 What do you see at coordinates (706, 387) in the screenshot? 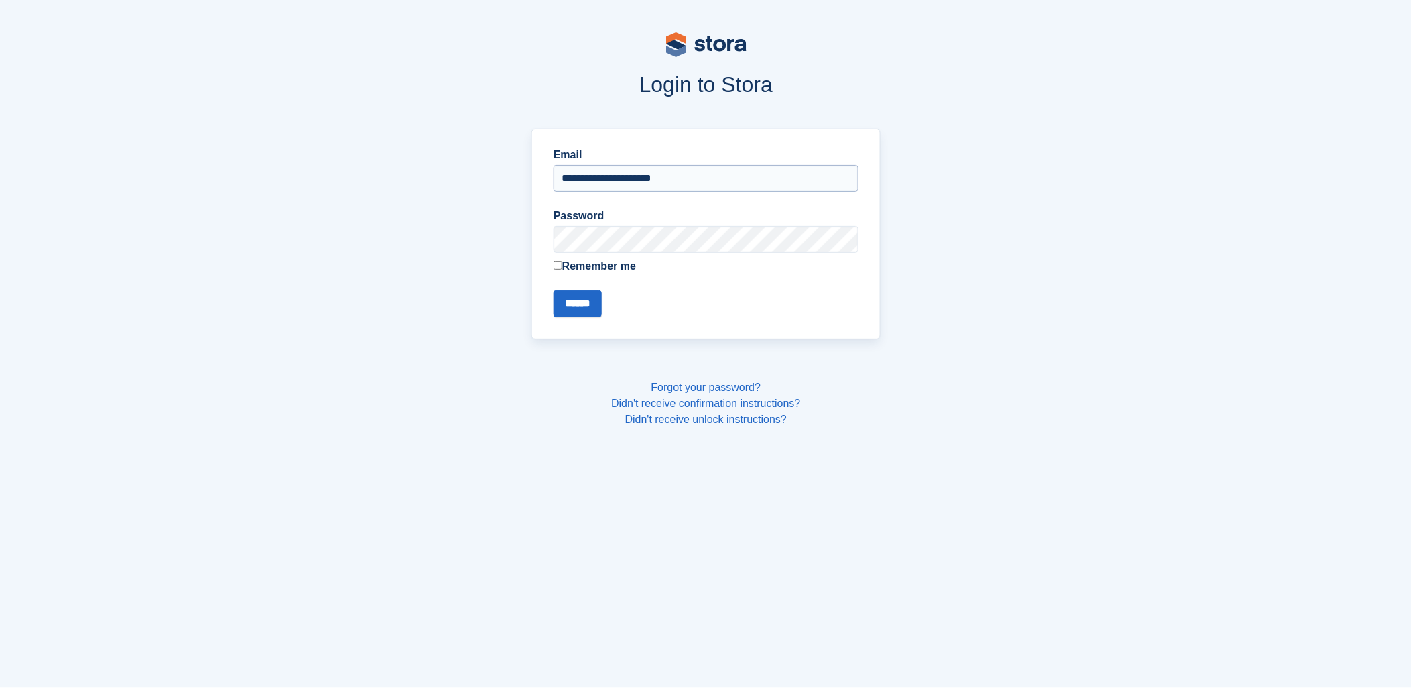
I see `a: Forgot your password?` at bounding box center [706, 387].